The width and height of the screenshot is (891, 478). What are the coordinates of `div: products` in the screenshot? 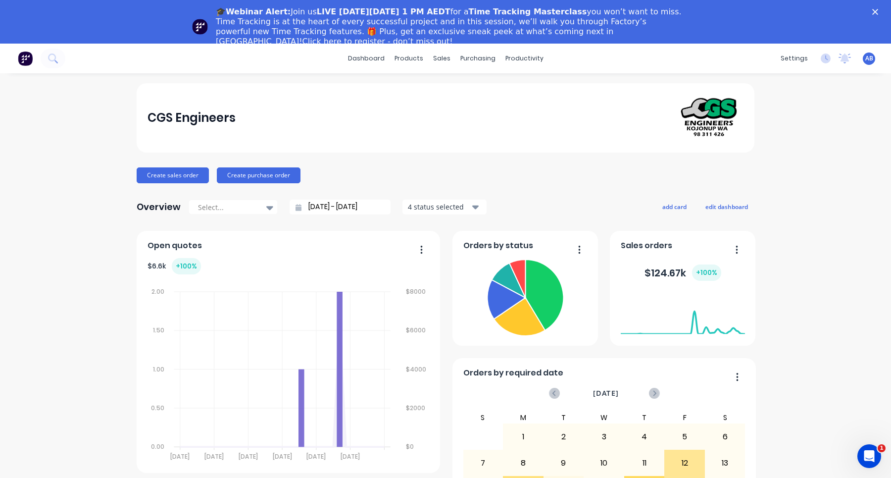 It's located at (409, 58).